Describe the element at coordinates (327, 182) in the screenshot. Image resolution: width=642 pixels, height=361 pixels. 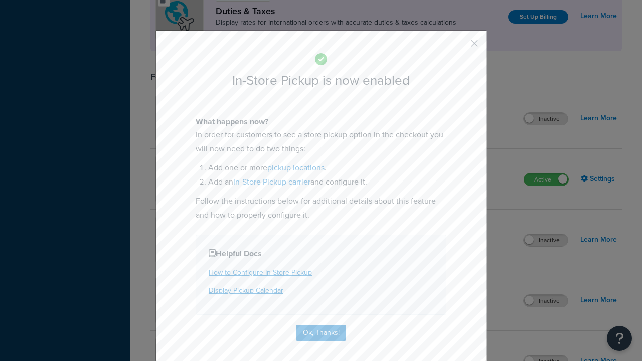
I see `li: Add an and configure it.` at that location.